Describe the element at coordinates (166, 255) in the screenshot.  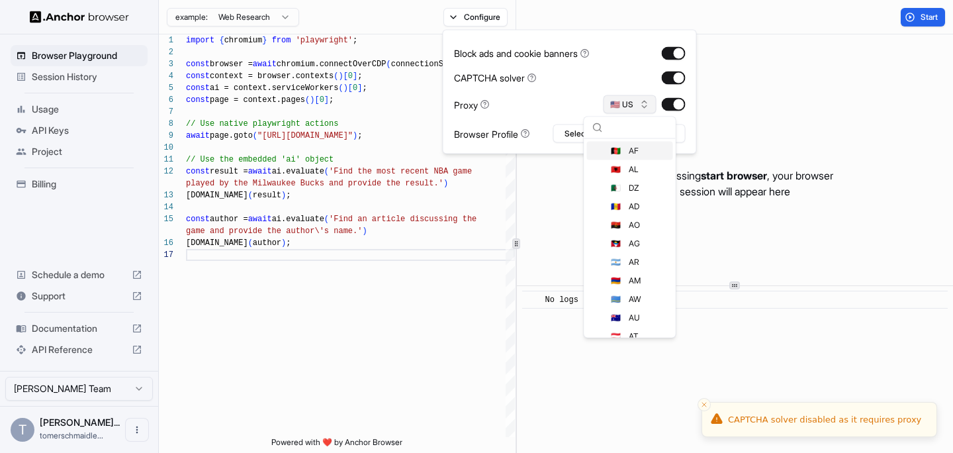
I see `div: 17` at that location.